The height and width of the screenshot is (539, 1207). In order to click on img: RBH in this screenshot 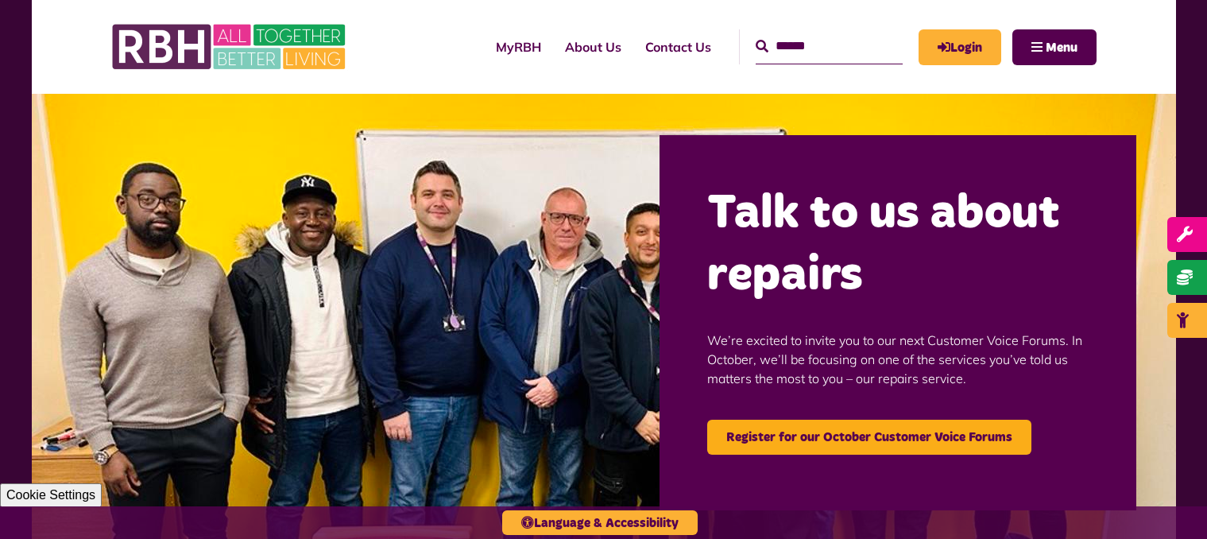, I will do `click(231, 47)`.